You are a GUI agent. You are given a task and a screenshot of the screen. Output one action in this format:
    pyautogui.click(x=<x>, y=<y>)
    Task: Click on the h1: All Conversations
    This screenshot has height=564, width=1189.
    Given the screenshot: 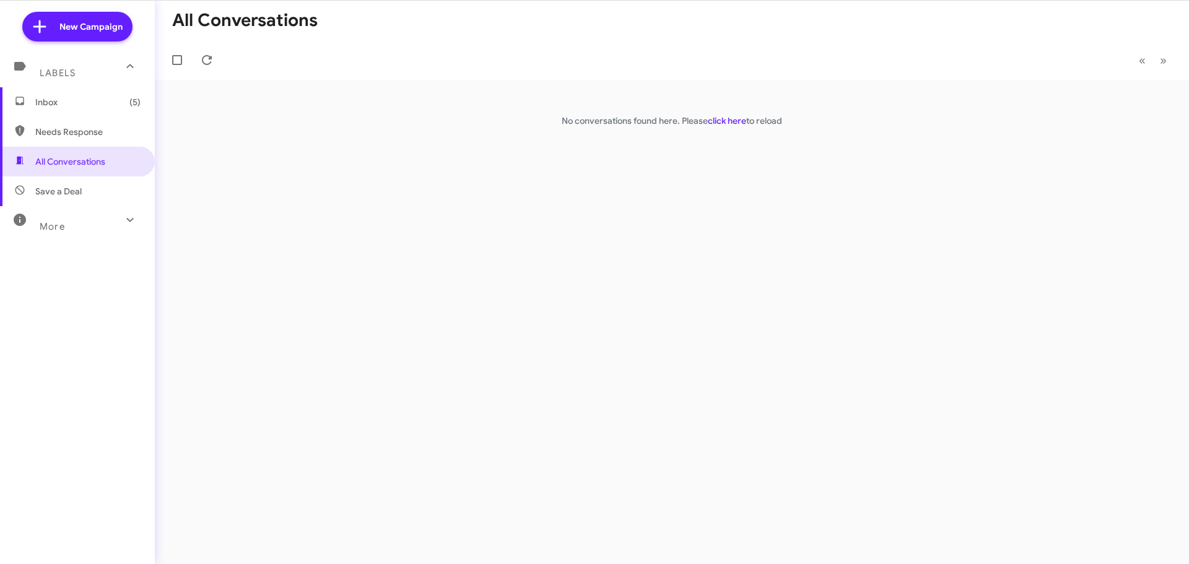 What is the action you would take?
    pyautogui.click(x=245, y=20)
    